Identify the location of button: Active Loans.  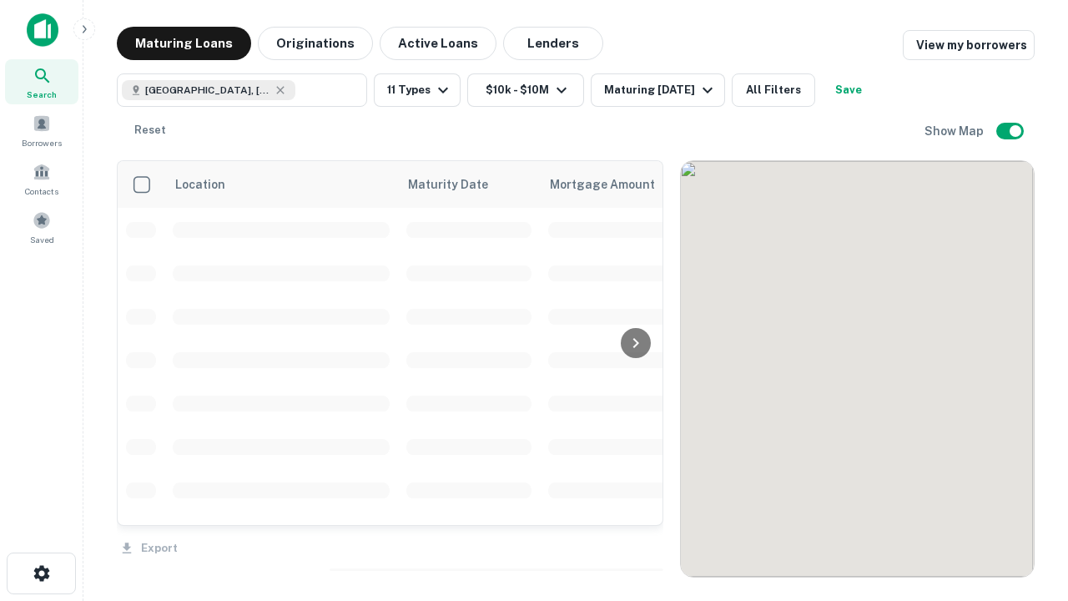
(438, 43).